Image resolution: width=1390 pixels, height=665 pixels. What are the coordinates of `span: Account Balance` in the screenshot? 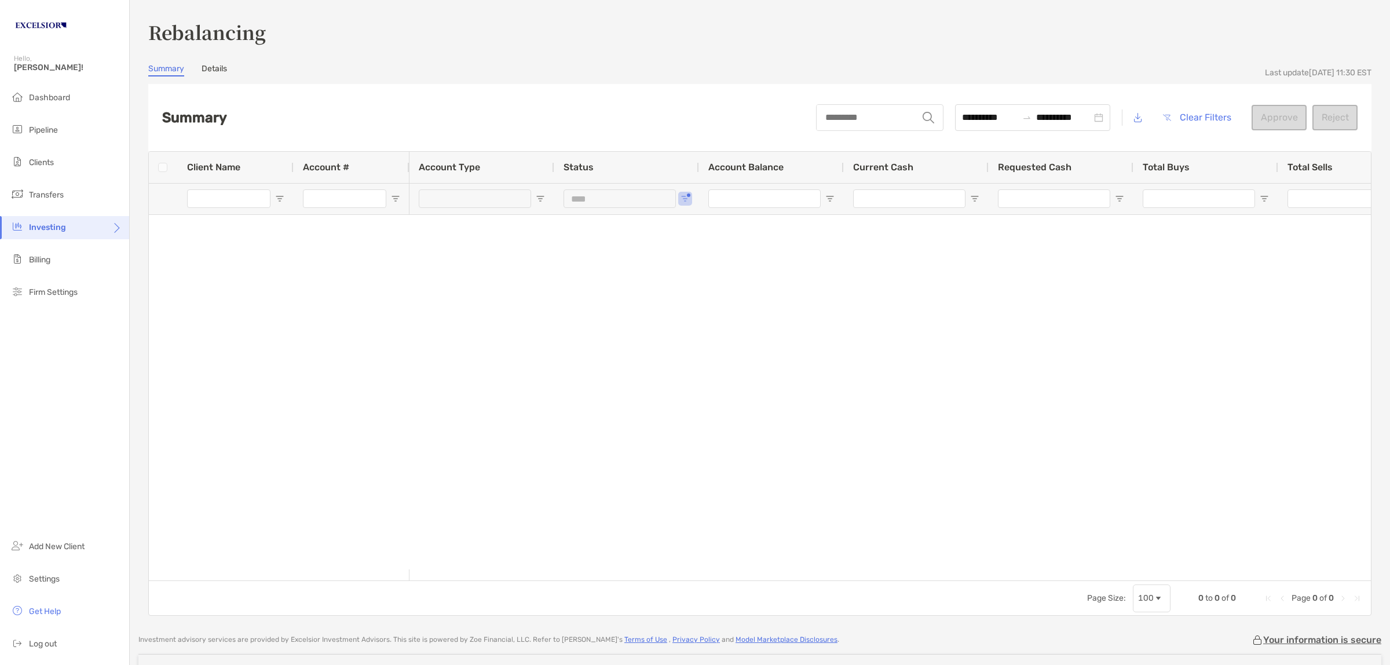 It's located at (746, 167).